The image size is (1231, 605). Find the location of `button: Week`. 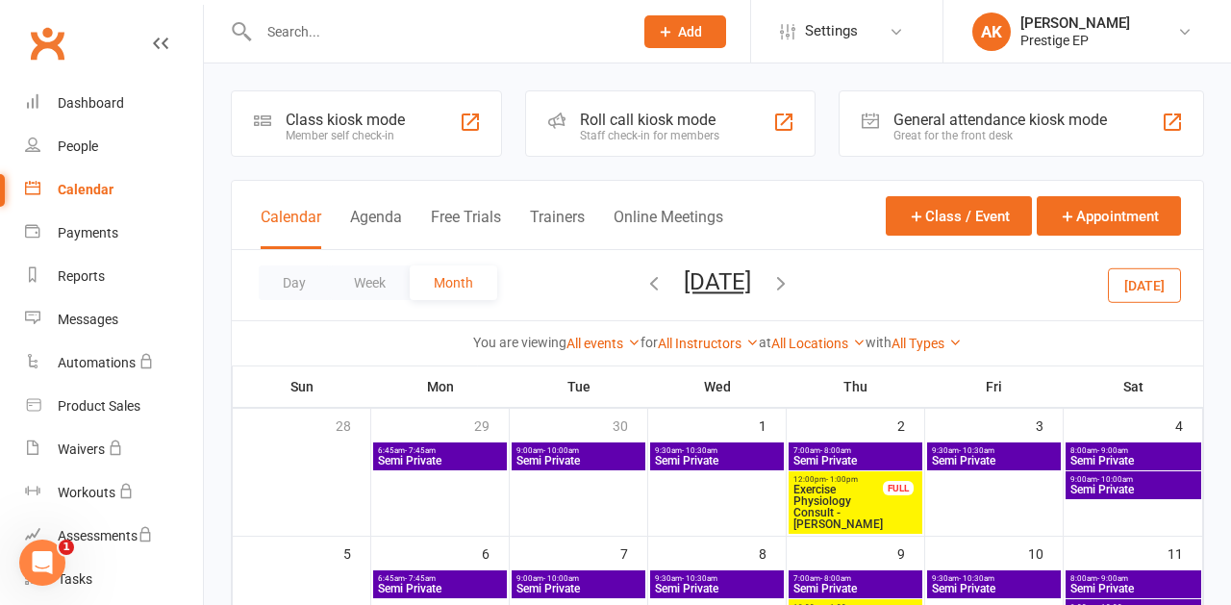

button: Week is located at coordinates (369, 283).